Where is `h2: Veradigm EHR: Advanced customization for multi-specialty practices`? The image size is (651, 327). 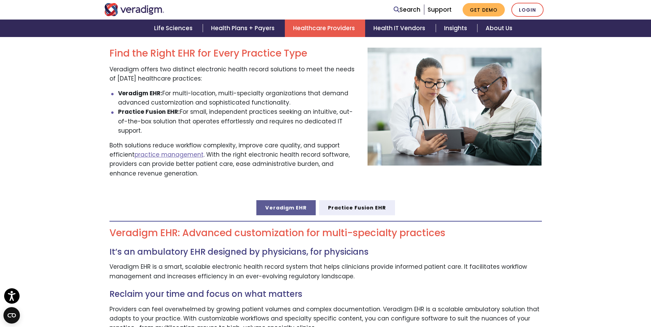
h2: Veradigm EHR: Advanced customization for multi-specialty practices is located at coordinates (326, 233).